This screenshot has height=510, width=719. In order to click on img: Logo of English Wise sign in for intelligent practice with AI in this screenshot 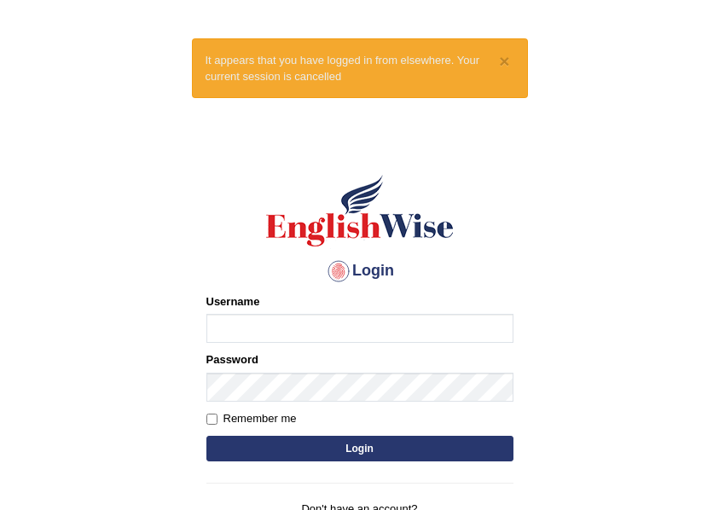, I will do `click(360, 211)`.